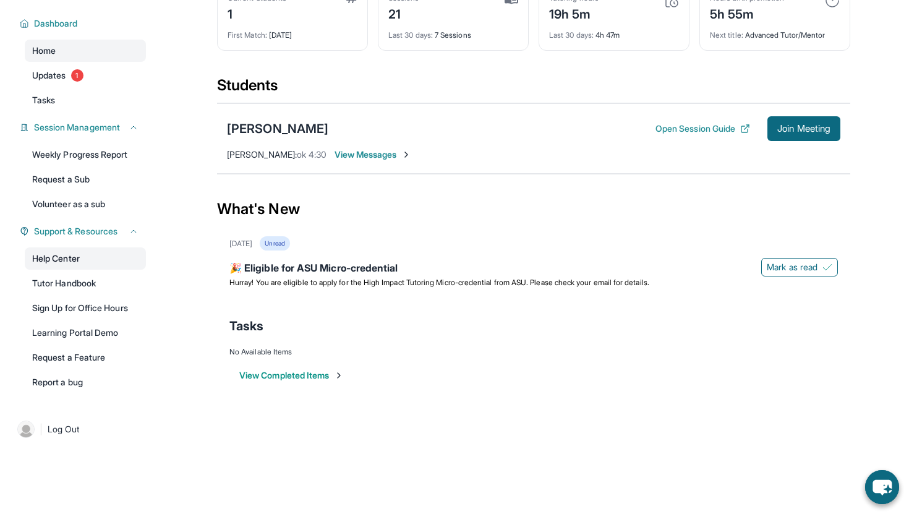 The height and width of the screenshot is (514, 909). Describe the element at coordinates (85, 179) in the screenshot. I see `a: Request a Sub` at that location.